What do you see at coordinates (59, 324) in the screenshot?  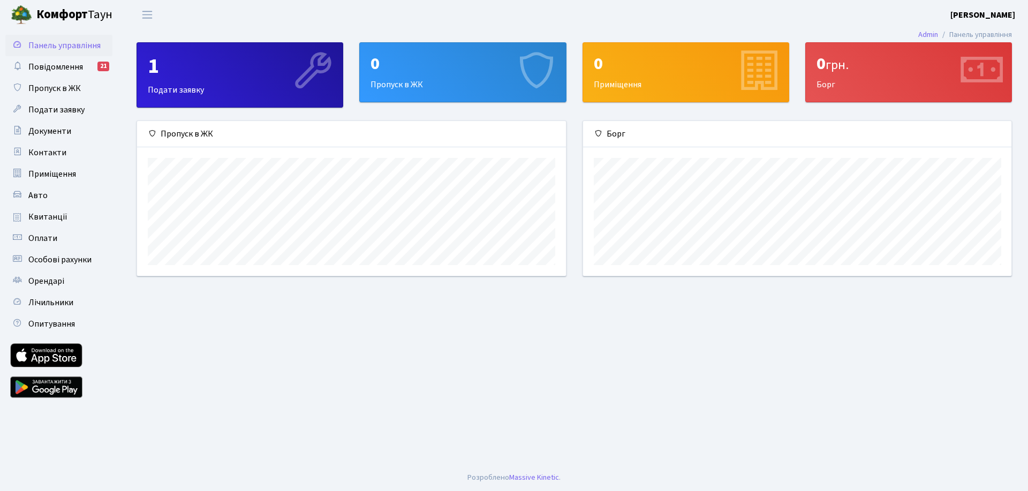 I see `a: Опитування` at bounding box center [59, 324].